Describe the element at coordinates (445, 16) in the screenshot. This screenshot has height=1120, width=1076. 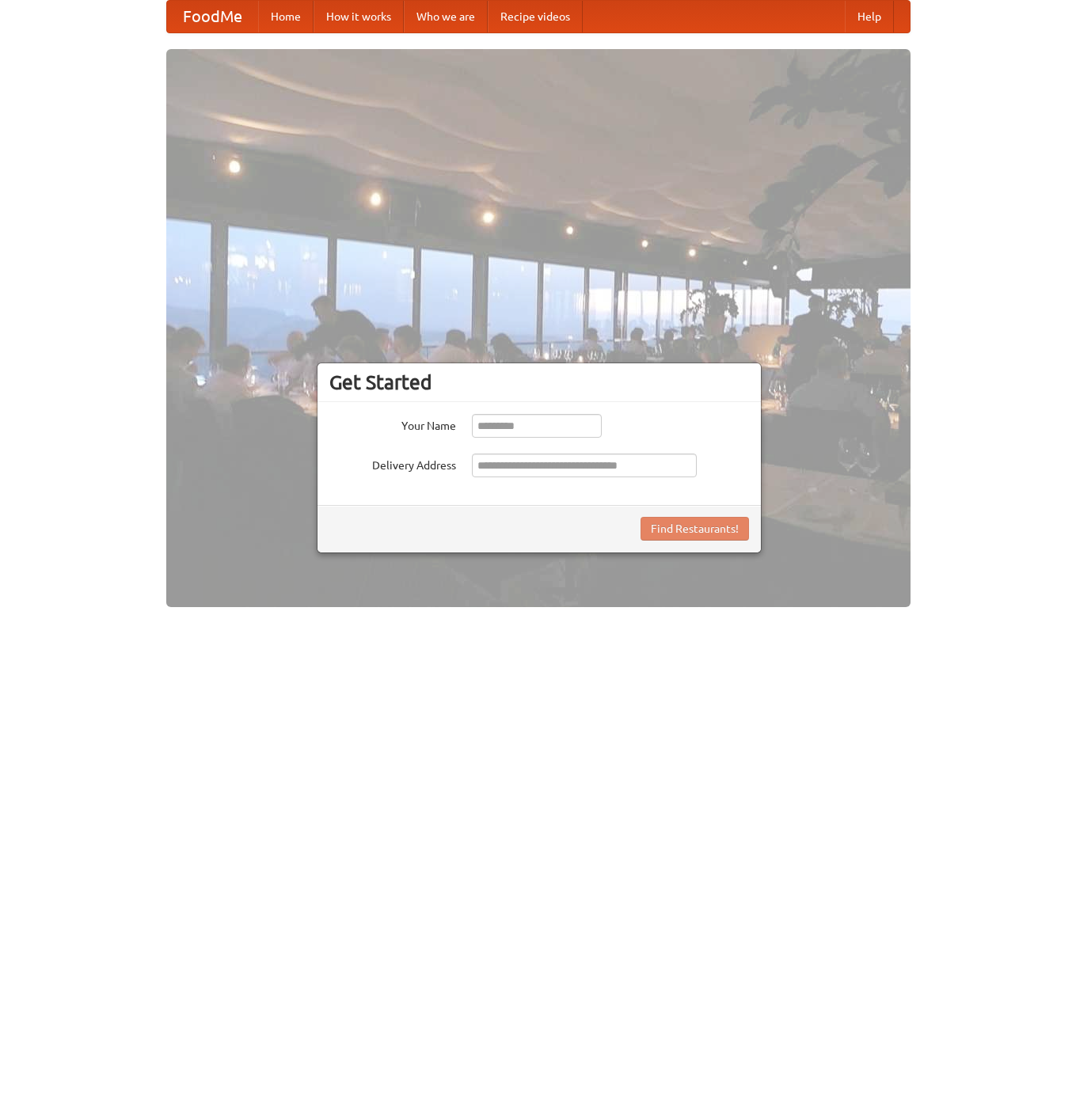
I see `a: Who we are` at that location.